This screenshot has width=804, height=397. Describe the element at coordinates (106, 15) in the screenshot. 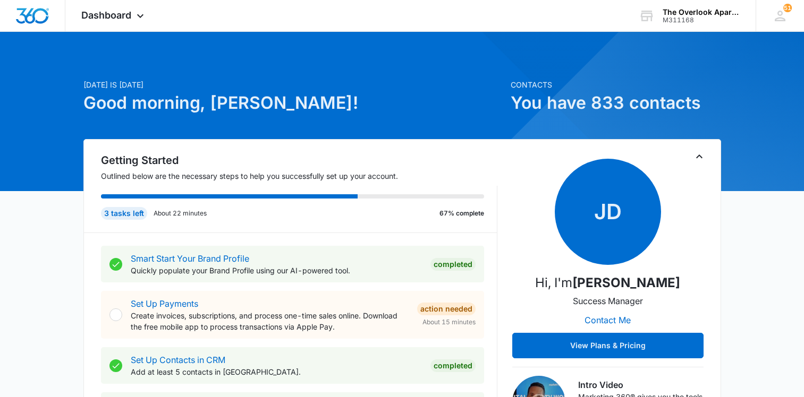

I see `span: Dashboard` at that location.